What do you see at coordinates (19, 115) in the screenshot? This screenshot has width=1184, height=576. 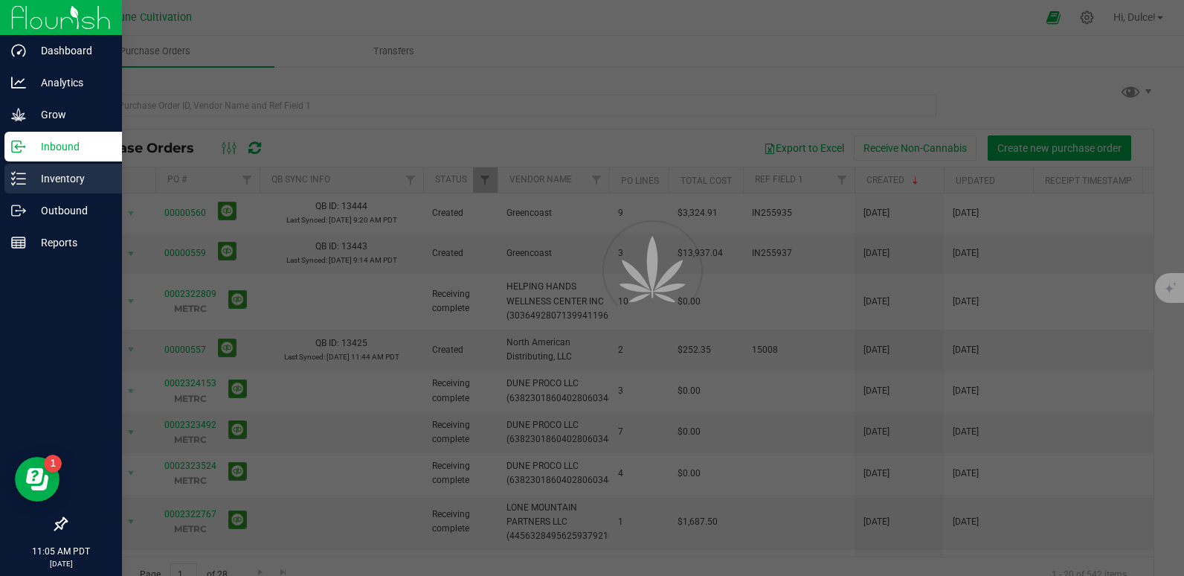 I see `inline-svg: Grow` at bounding box center [19, 115].